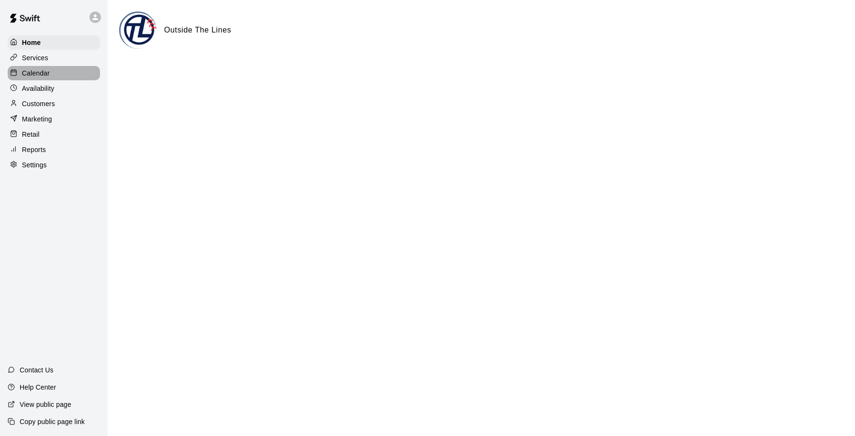 The height and width of the screenshot is (436, 855). Describe the element at coordinates (198, 30) in the screenshot. I see `h6: Outside The Lines` at that location.